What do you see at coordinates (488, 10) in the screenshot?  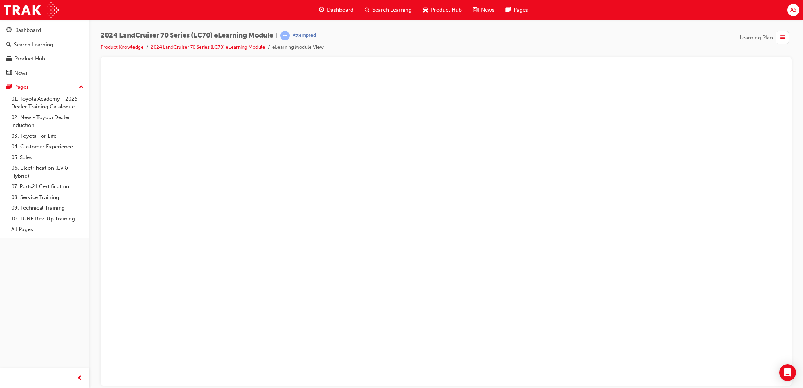 I see `span: News` at bounding box center [488, 10].